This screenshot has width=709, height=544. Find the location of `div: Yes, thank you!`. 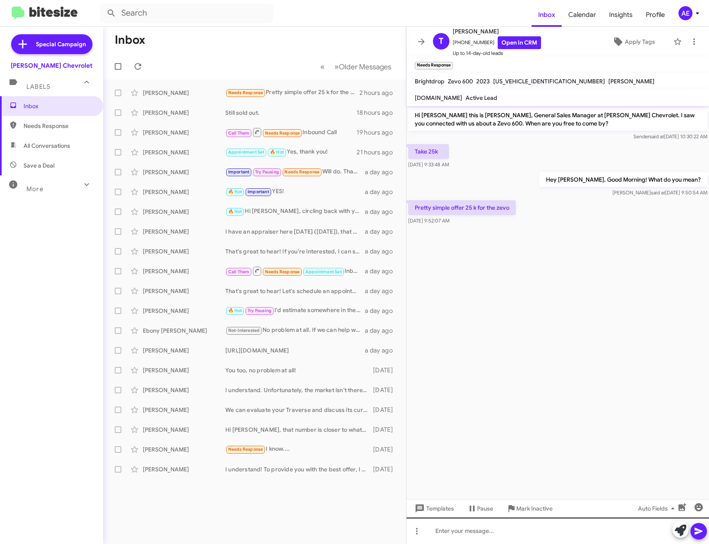

div: Yes, thank you! is located at coordinates (291, 152).